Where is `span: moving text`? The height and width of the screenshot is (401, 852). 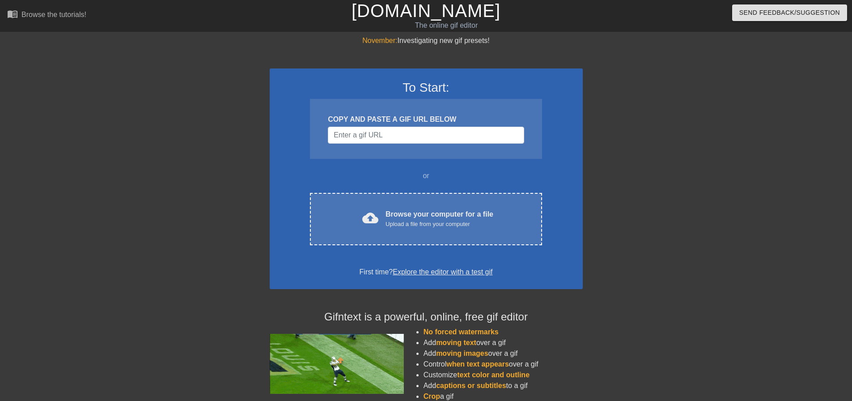 span: moving text is located at coordinates (456, 342).